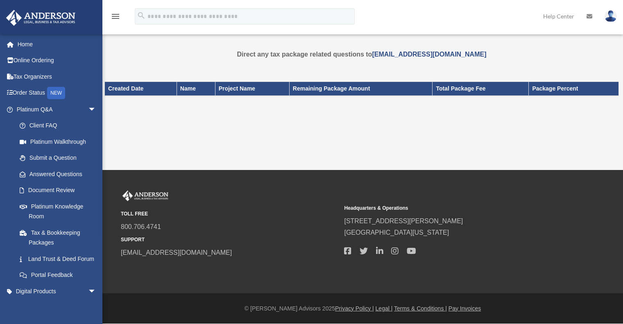  I want to click on a: Pay Invoices, so click(464, 308).